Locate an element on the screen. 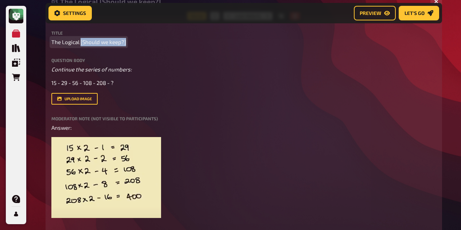 This screenshot has width=461, height=230. span: Answer: is located at coordinates (62, 128).